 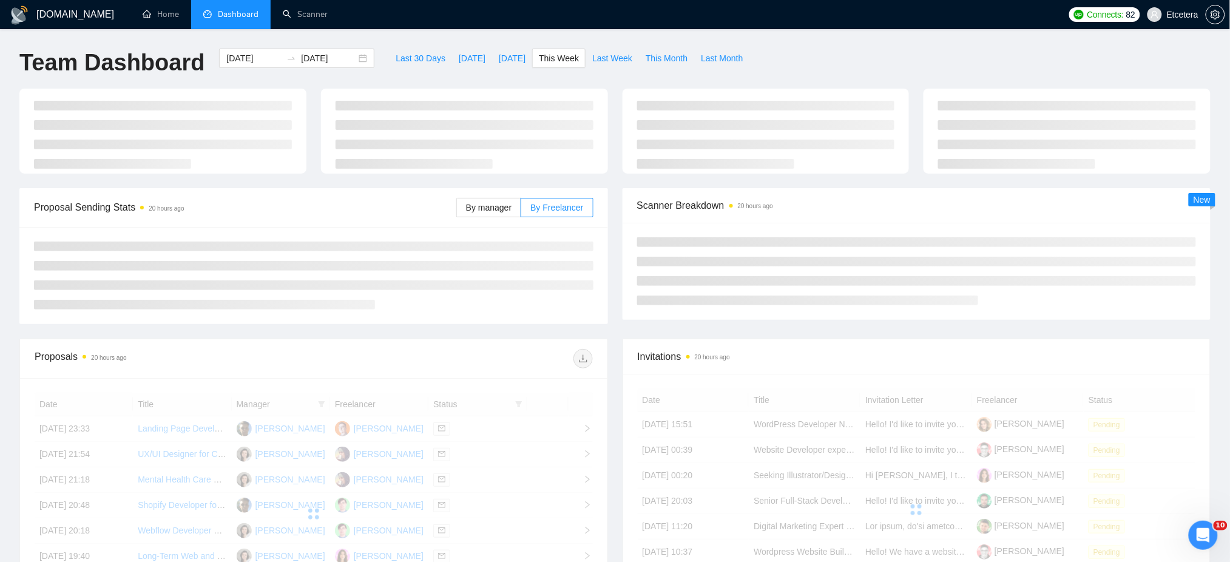 What do you see at coordinates (161, 14) in the screenshot?
I see `a: homeHome` at bounding box center [161, 14].